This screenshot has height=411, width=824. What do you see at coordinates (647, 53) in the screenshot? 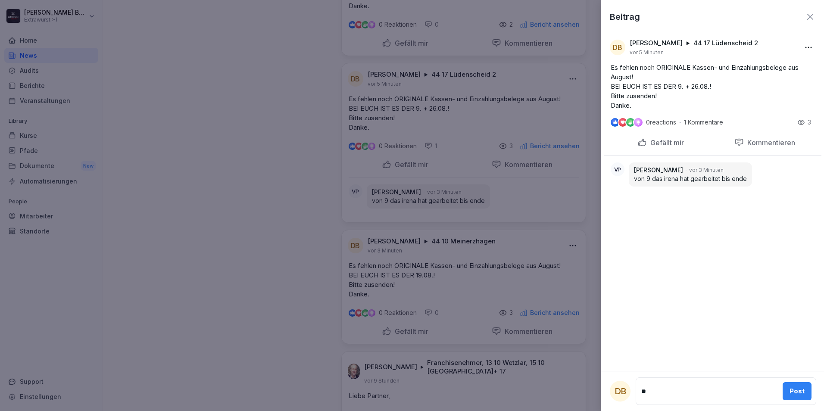
I see `p: vor 5 Minuten` at bounding box center [647, 53].